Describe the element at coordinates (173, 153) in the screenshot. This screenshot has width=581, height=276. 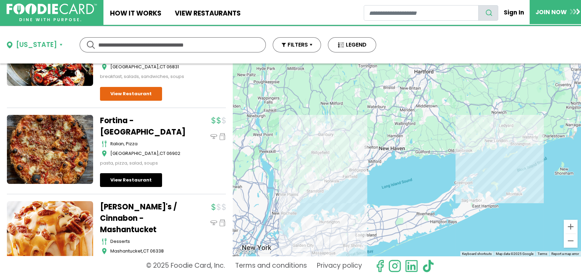
I see `span: 06902` at that location.